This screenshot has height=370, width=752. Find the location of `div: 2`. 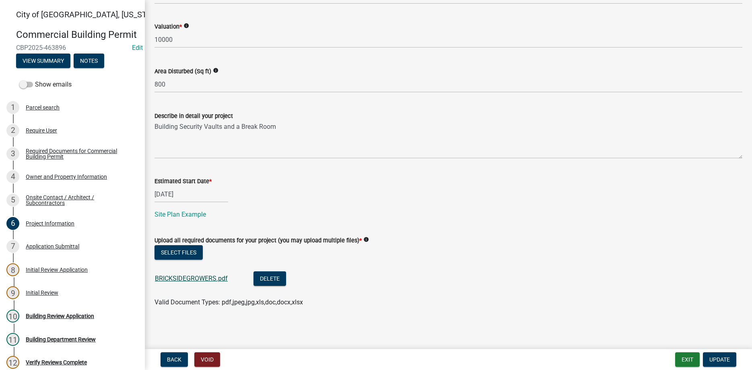

div: 2 is located at coordinates (13, 130).